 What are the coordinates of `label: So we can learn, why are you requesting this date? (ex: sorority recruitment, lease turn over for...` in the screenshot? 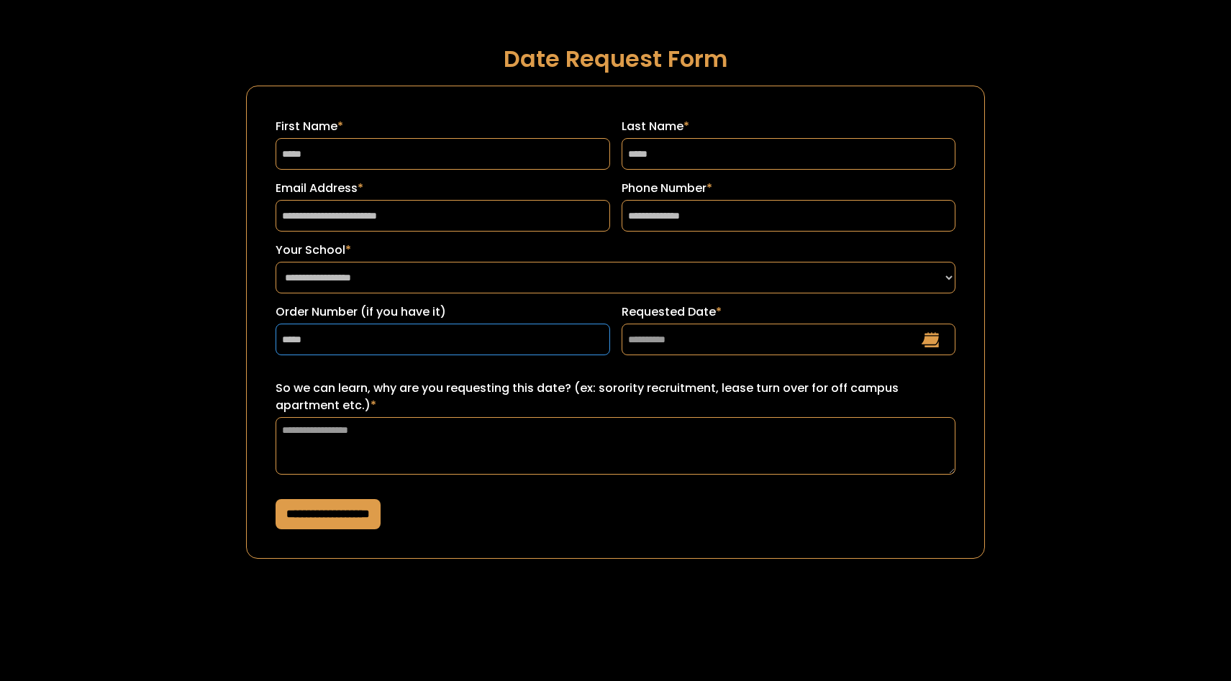 It's located at (615, 397).